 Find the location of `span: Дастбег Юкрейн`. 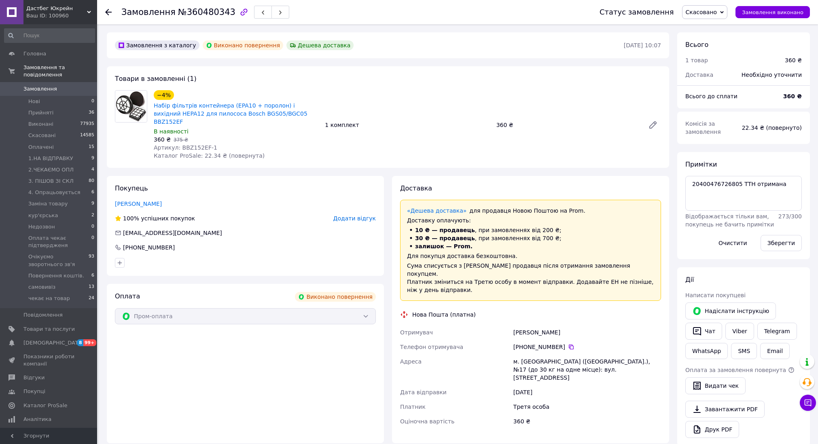

span: Дастбег Юкрейн is located at coordinates (57, 8).